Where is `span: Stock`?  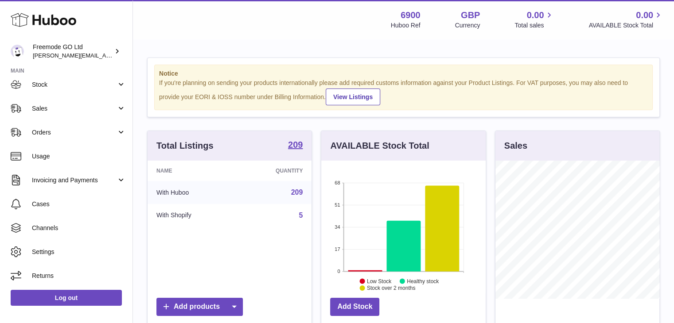
span: Stock is located at coordinates (74, 85).